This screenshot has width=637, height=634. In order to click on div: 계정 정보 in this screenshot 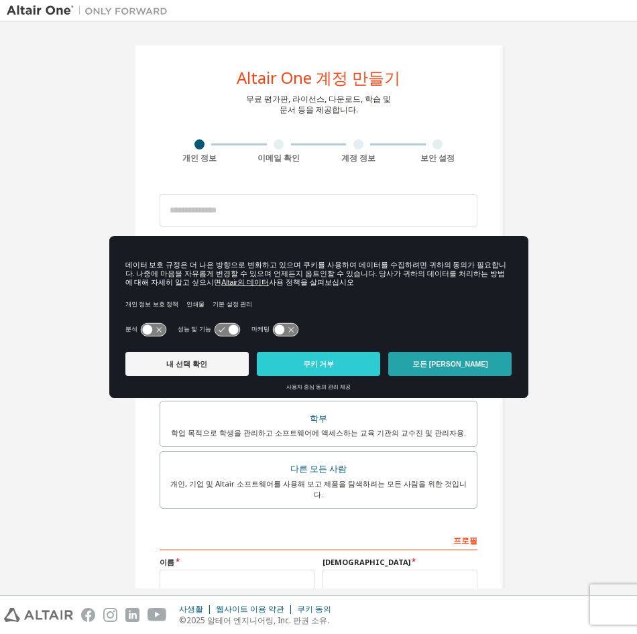, I will do `click(358, 158)`.